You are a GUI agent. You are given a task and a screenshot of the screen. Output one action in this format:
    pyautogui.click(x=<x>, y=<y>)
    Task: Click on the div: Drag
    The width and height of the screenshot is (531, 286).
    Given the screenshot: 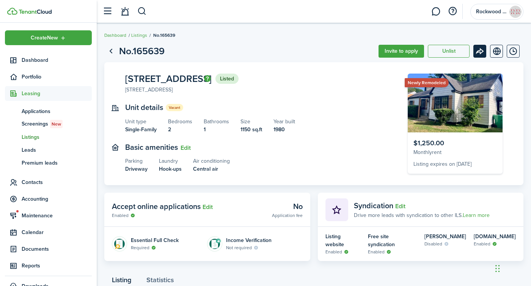 What is the action you would take?
    pyautogui.click(x=497, y=268)
    